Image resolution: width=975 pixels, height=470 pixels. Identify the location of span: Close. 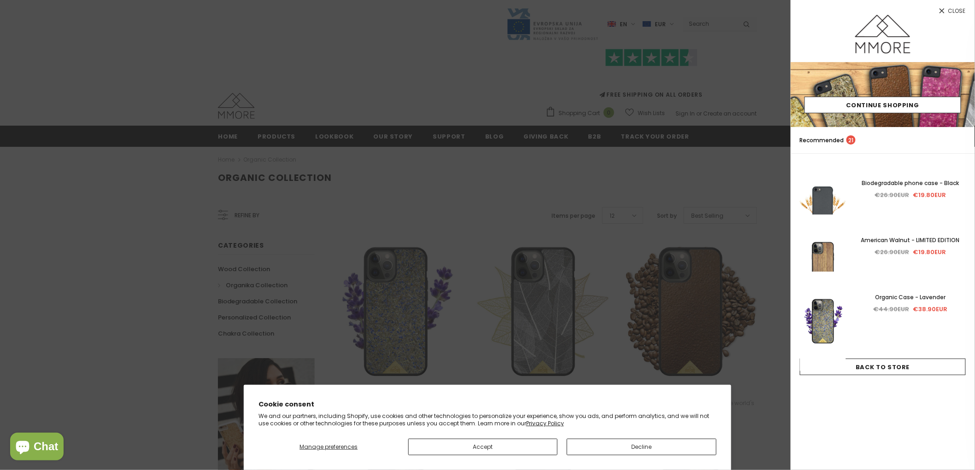
(957, 11).